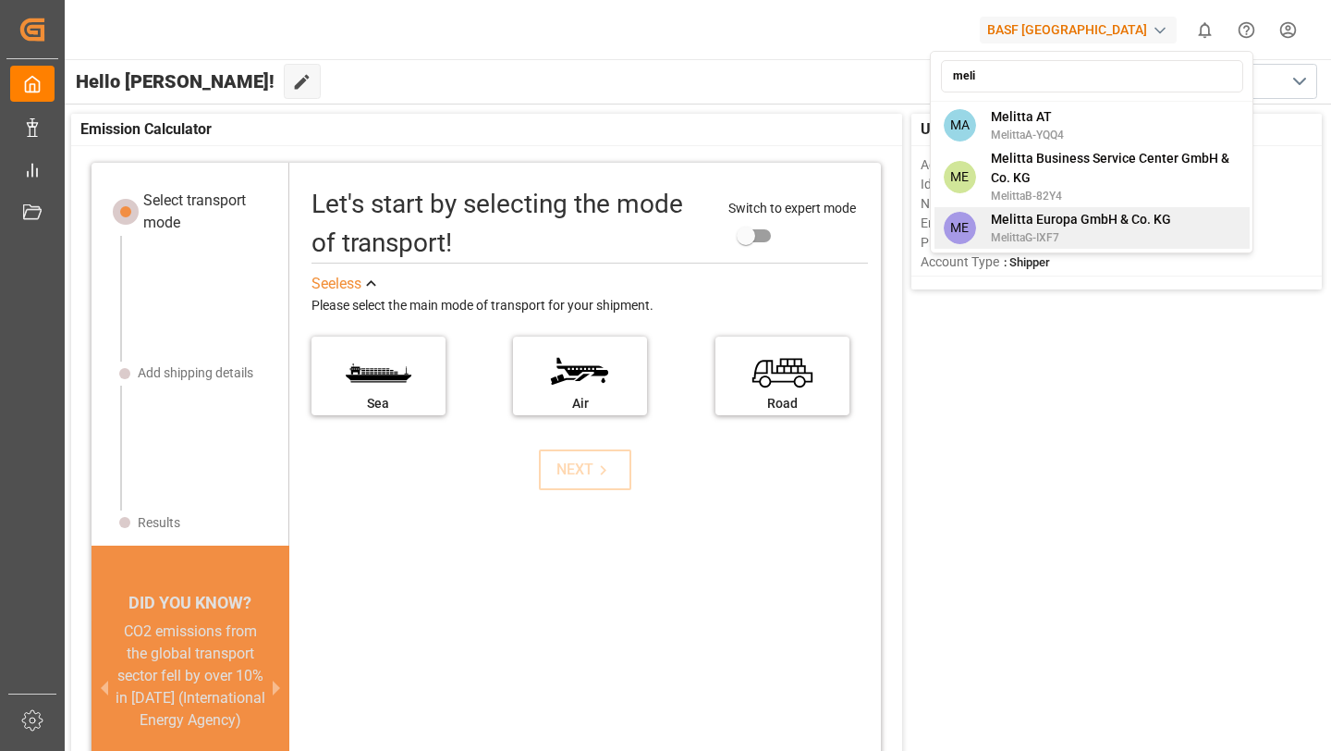 This screenshot has width=1331, height=751. Describe the element at coordinates (1116, 196) in the screenshot. I see `span: MelittaB-82Y4` at that location.